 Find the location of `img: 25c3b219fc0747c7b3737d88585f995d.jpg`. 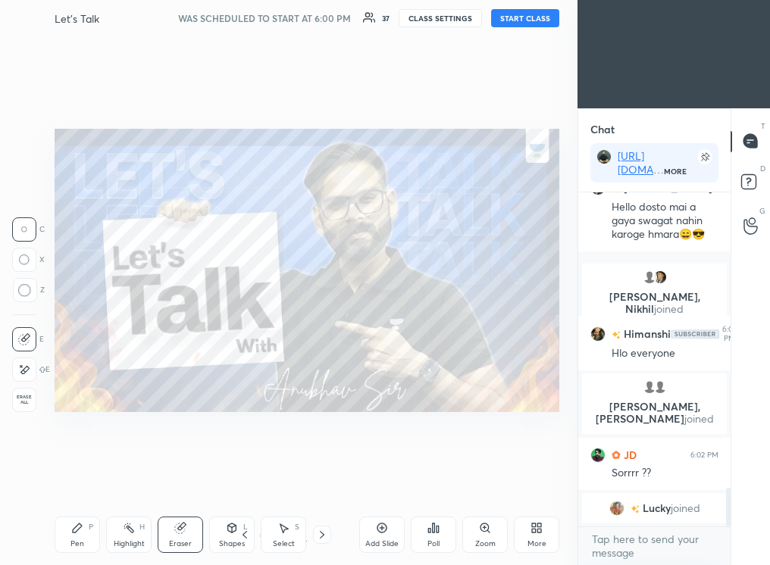

img: 25c3b219fc0747c7b3737d88585f995d.jpg is located at coordinates (660, 277).